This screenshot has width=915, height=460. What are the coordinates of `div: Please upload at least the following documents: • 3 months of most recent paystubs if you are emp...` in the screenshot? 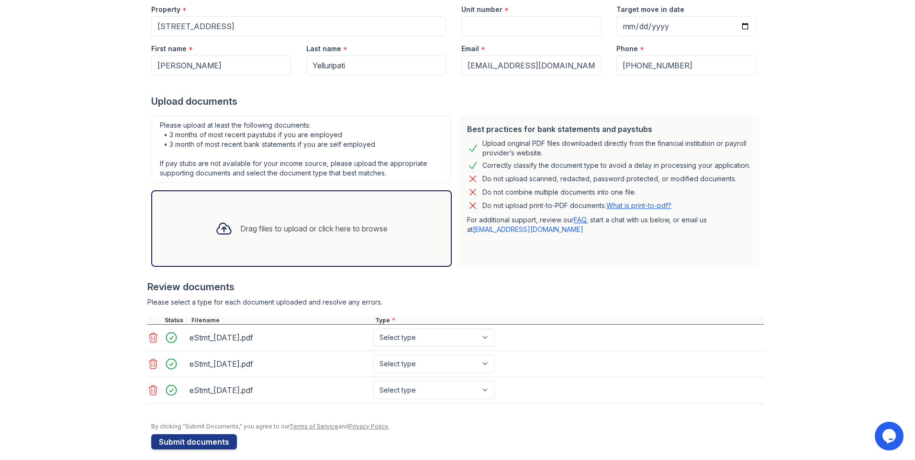 It's located at (301, 149).